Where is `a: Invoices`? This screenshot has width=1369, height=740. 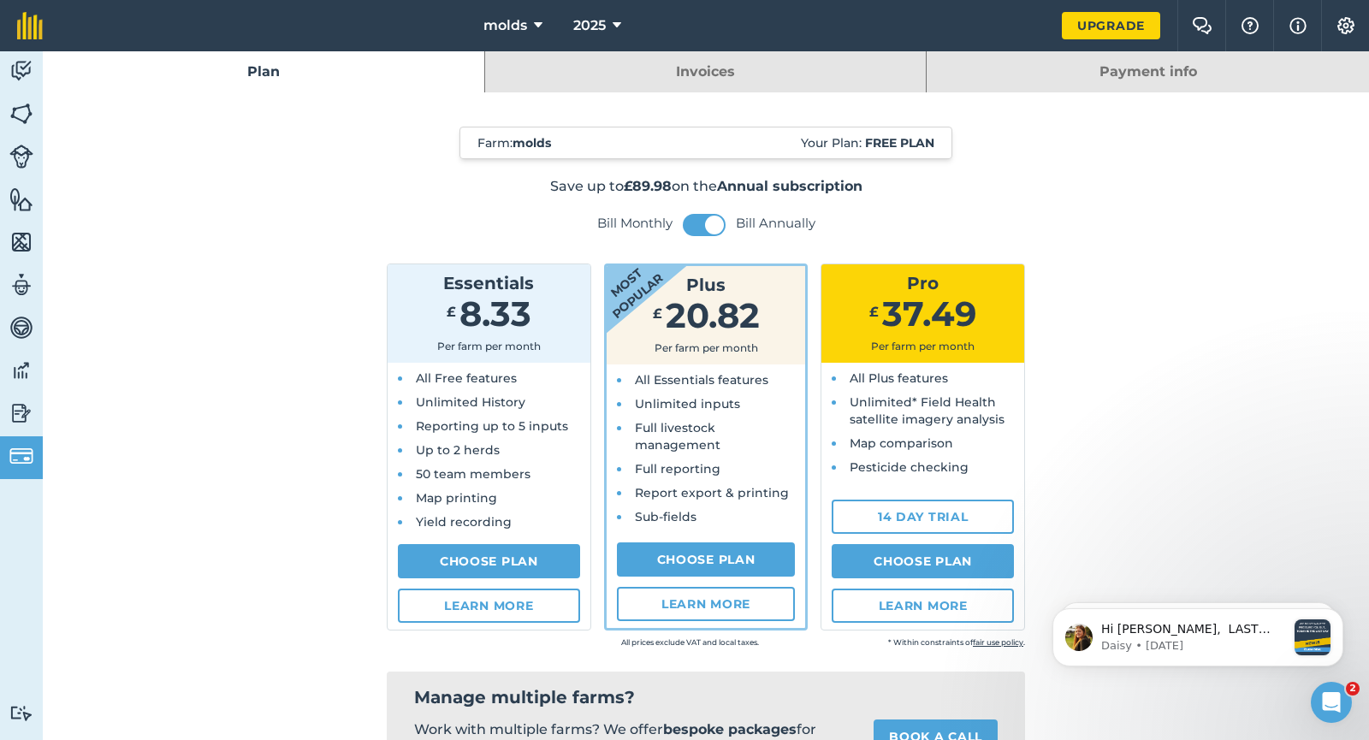 a: Invoices is located at coordinates (706, 72).